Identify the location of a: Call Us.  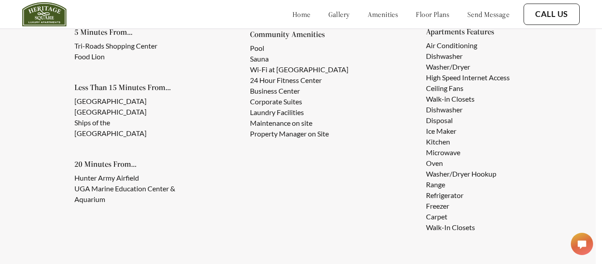
(552, 14).